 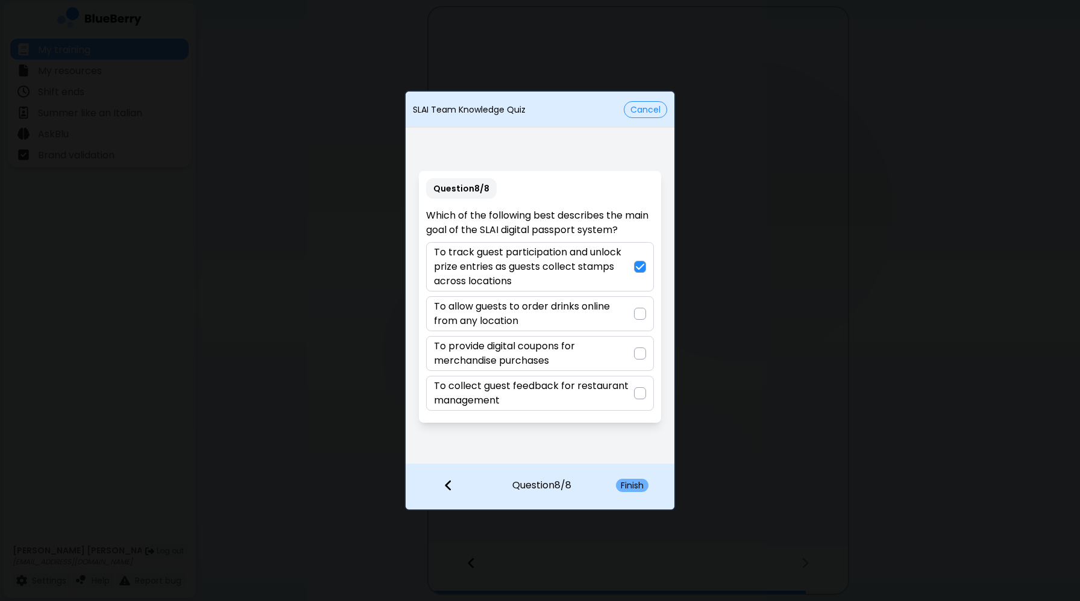 What do you see at coordinates (533, 314) in the screenshot?
I see `p: To allow guests to order drinks online from any location` at bounding box center [533, 314].